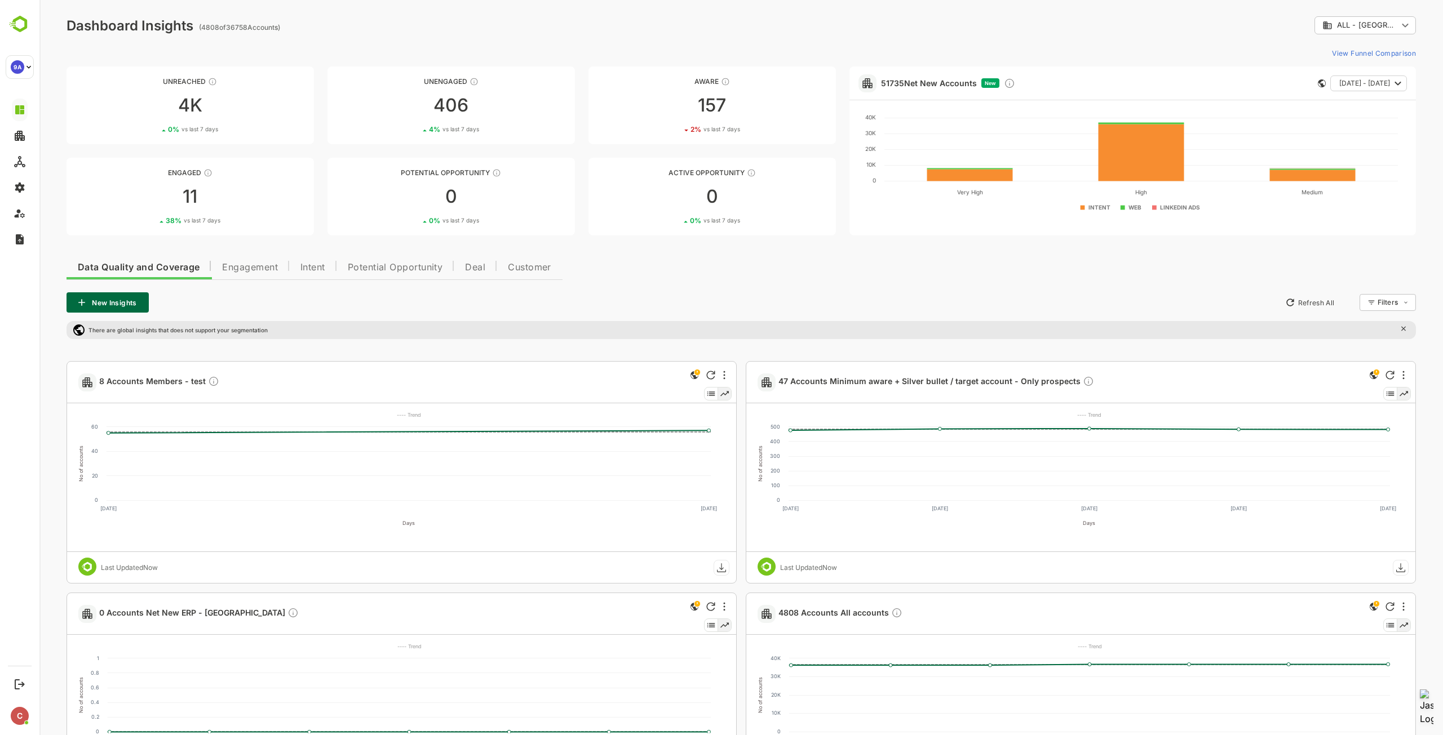 This screenshot has width=1443, height=735. I want to click on a: Active OpportunityThese accounts have open opportunities which might be at any of the Sales Stage..., so click(672, 197).